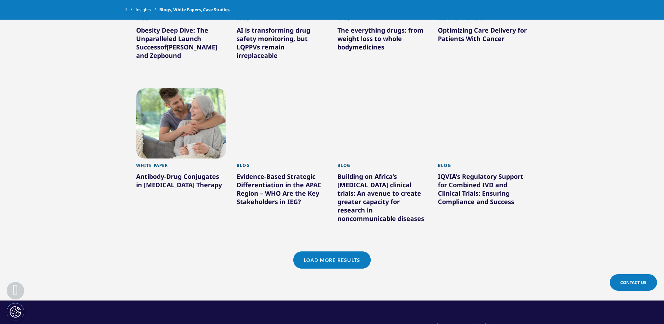 The width and height of the screenshot is (664, 324). Describe the element at coordinates (634, 282) in the screenshot. I see `a: Contact Us` at that location.